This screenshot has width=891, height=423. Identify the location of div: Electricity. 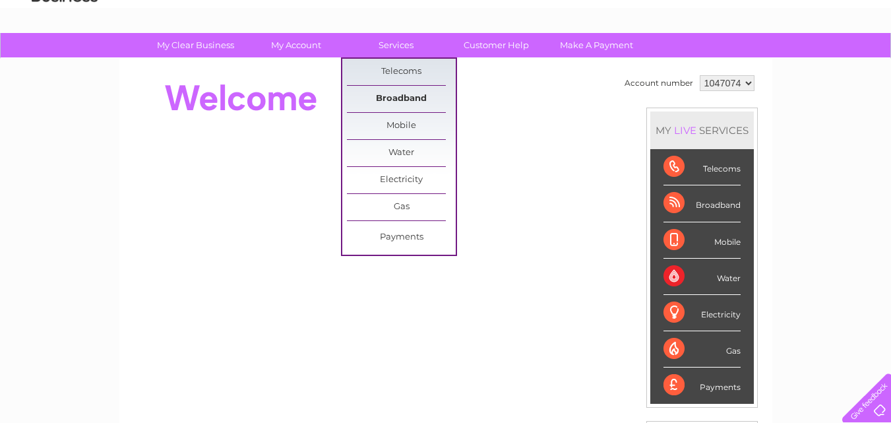
(702, 313).